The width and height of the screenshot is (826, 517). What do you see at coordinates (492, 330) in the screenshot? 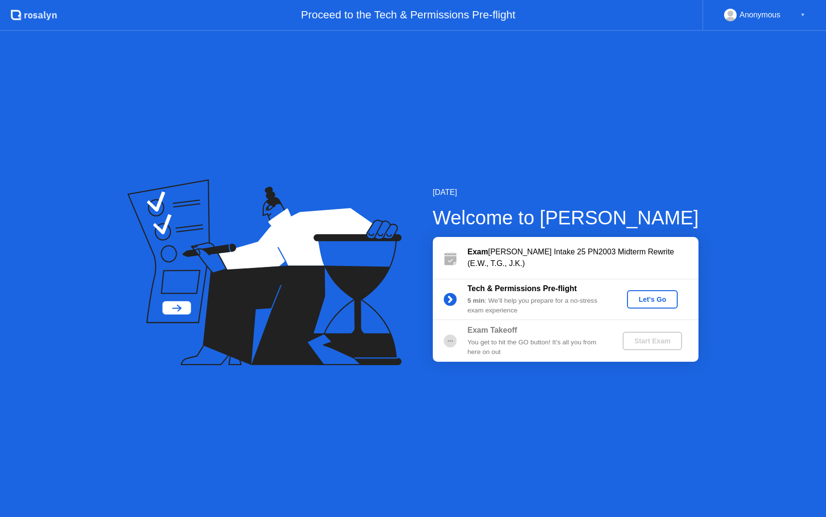
I see `b: Exam Takeoff` at bounding box center [492, 330].